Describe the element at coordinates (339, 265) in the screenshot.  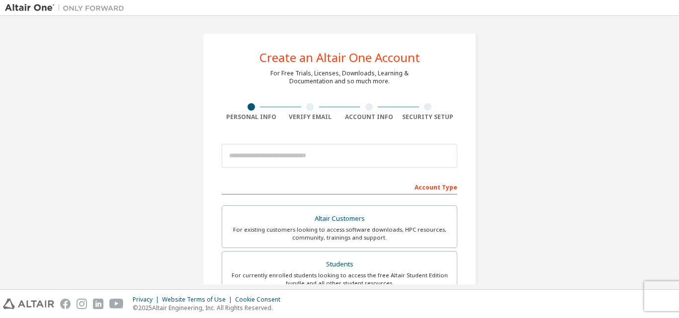
I see `div: Students` at that location.